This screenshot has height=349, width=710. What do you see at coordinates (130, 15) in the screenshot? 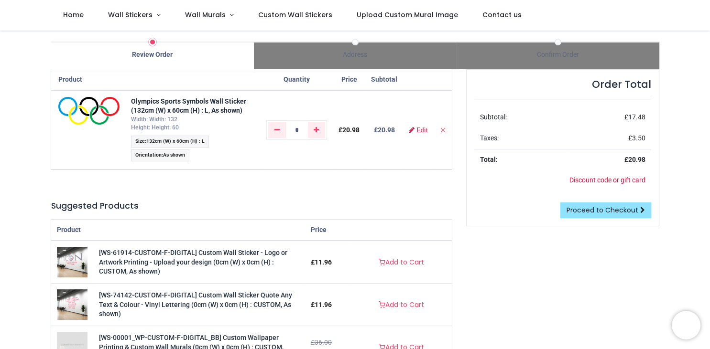
I see `span: Wall Stickers` at bounding box center [130, 15].